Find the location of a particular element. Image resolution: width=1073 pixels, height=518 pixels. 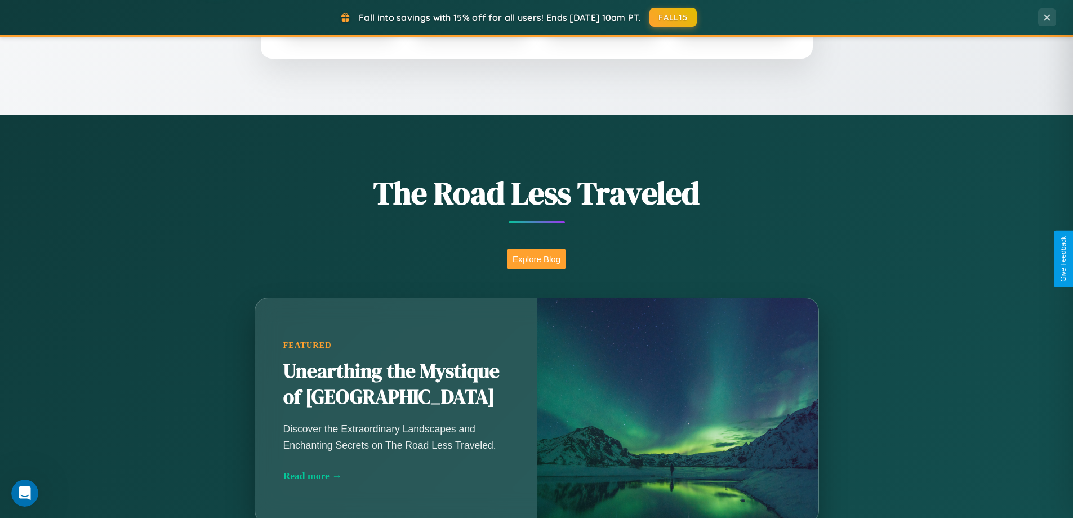

div: Read more → is located at coordinates (396, 475).